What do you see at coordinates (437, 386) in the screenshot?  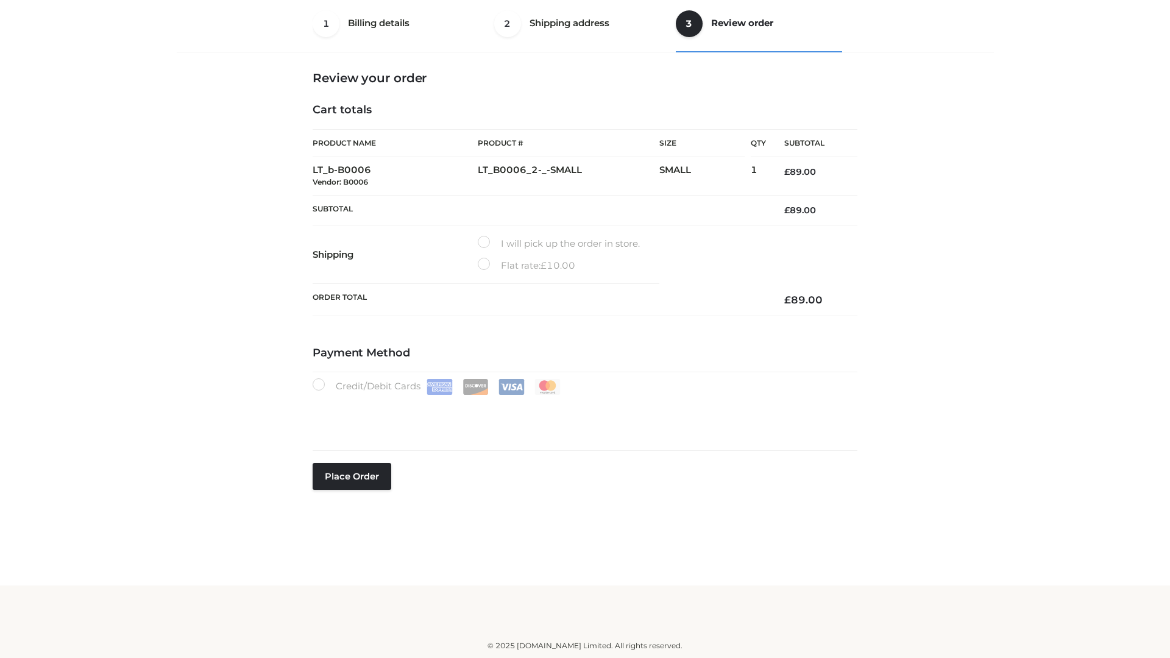 I see `label: Credit/Debit Cards` at bounding box center [437, 386].